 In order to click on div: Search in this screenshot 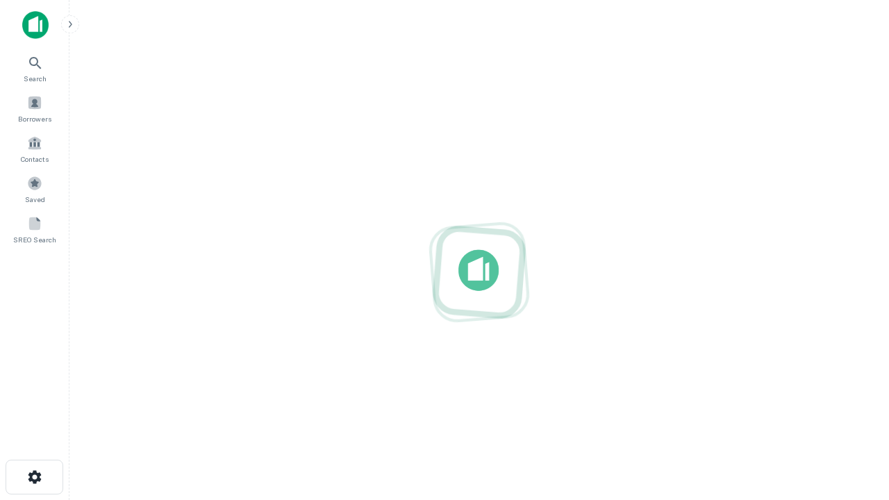, I will do `click(35, 68)`.